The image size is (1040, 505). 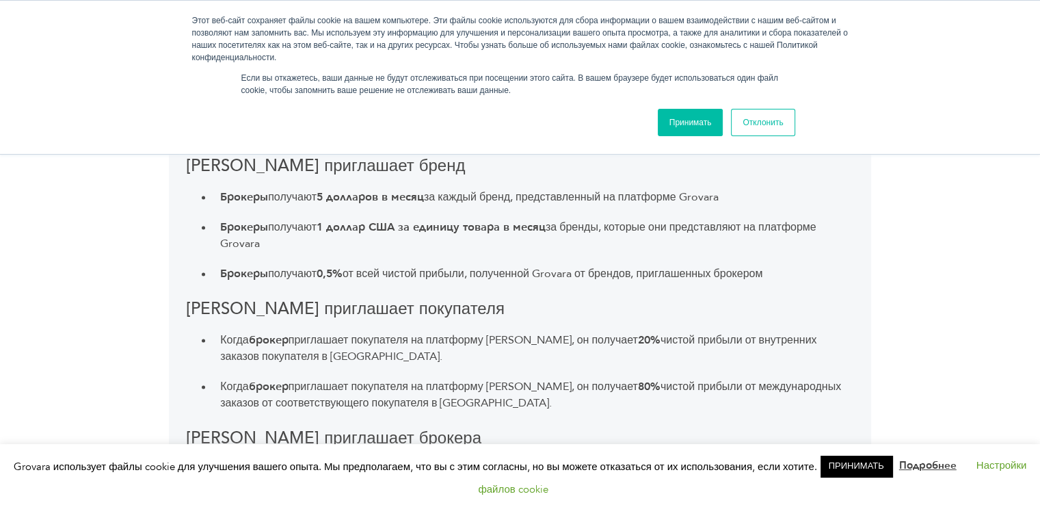 I want to click on font: 80%, so click(x=649, y=386).